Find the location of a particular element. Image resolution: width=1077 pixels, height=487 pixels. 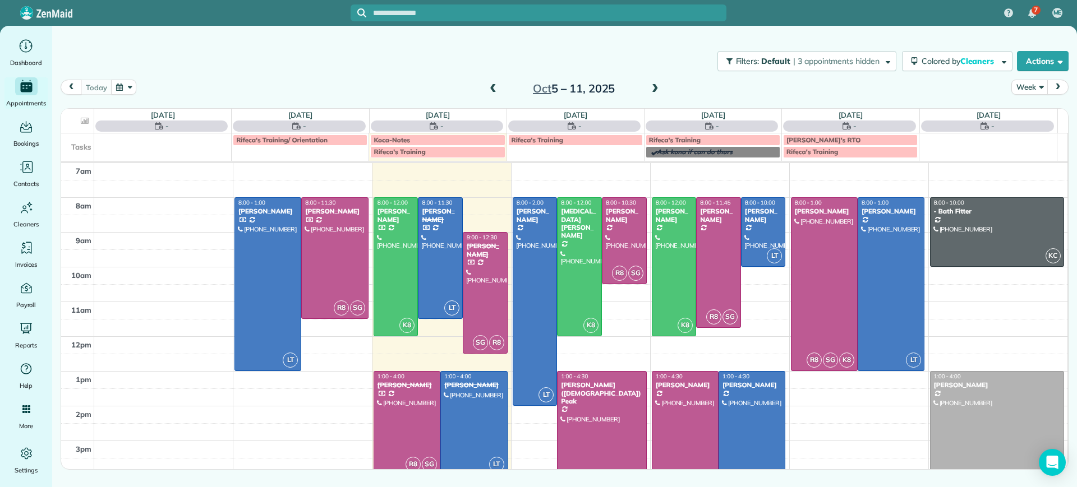

a: Help is located at coordinates (26, 376).